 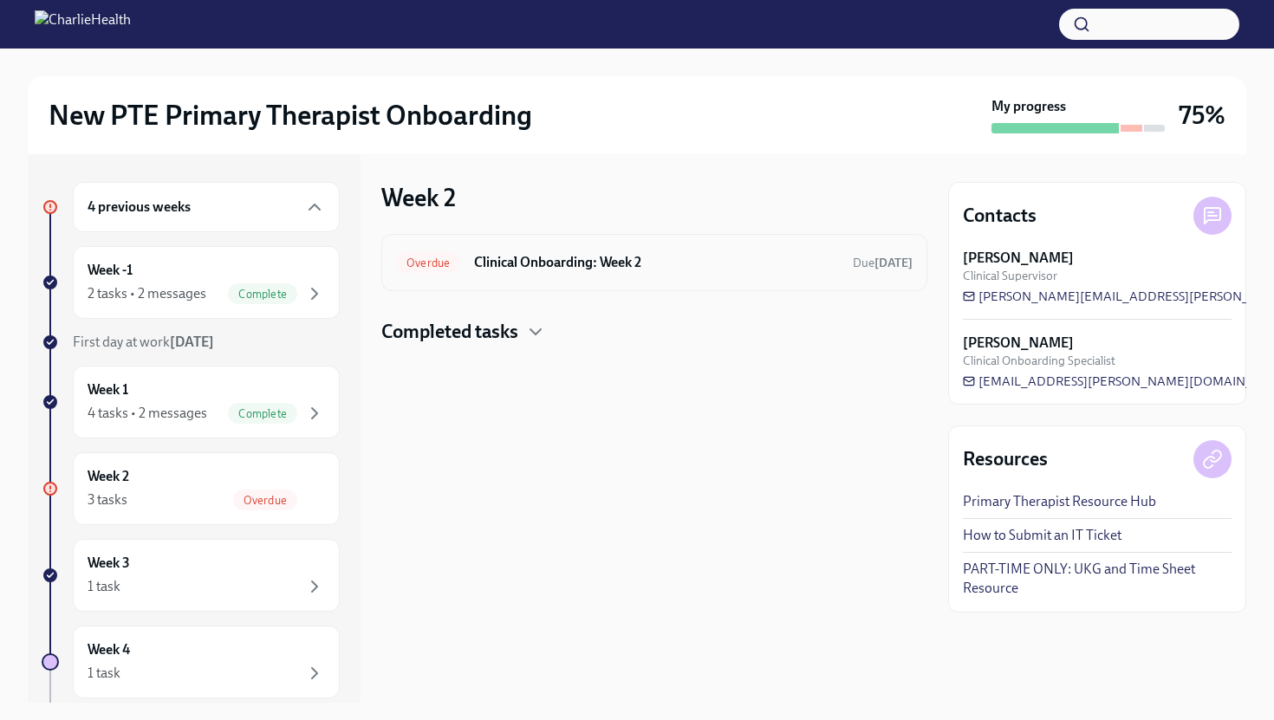 What do you see at coordinates (656, 263) in the screenshot?
I see `h6: Clinical Onboarding: Week 2` at bounding box center [656, 263].